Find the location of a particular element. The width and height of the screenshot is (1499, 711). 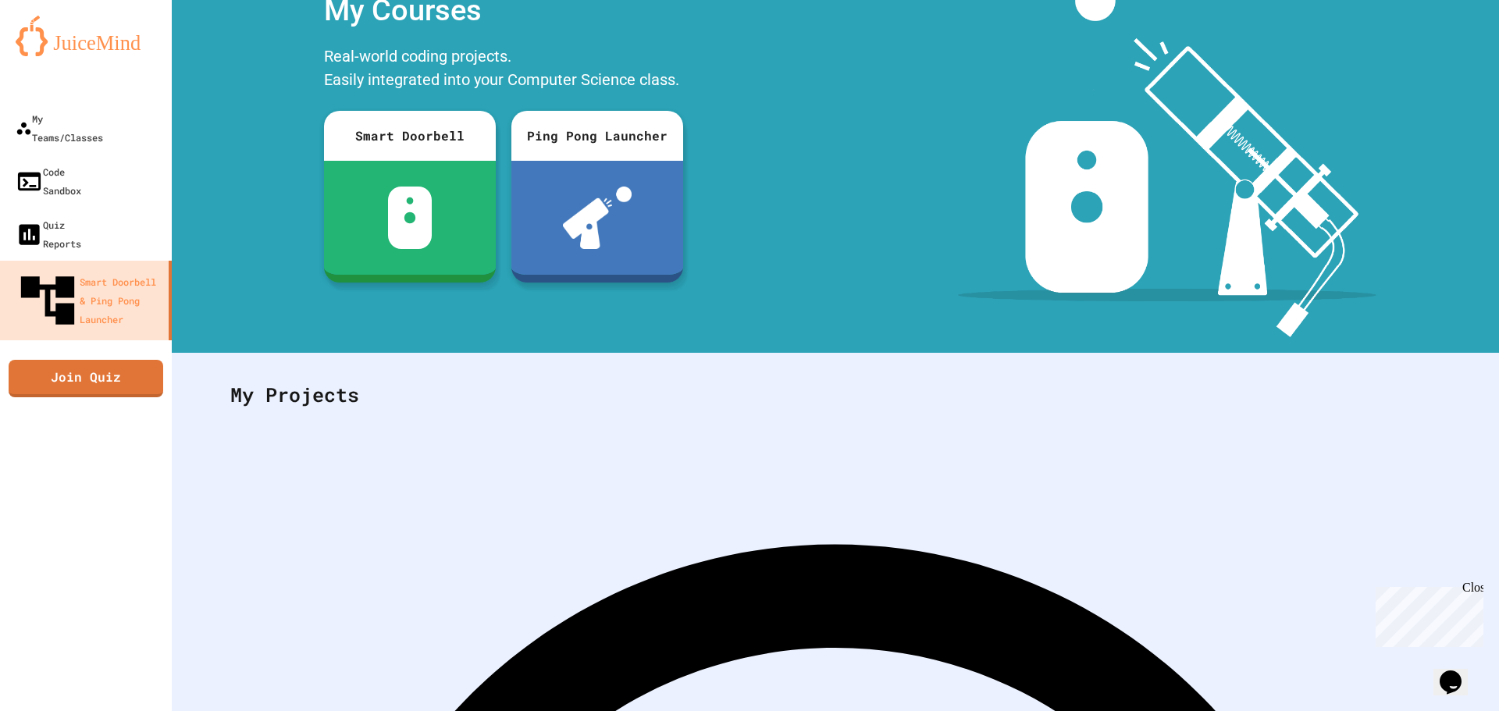

div: Real-world coding projects. Easily integrated into your Computer Science class. is located at coordinates (504, 69).